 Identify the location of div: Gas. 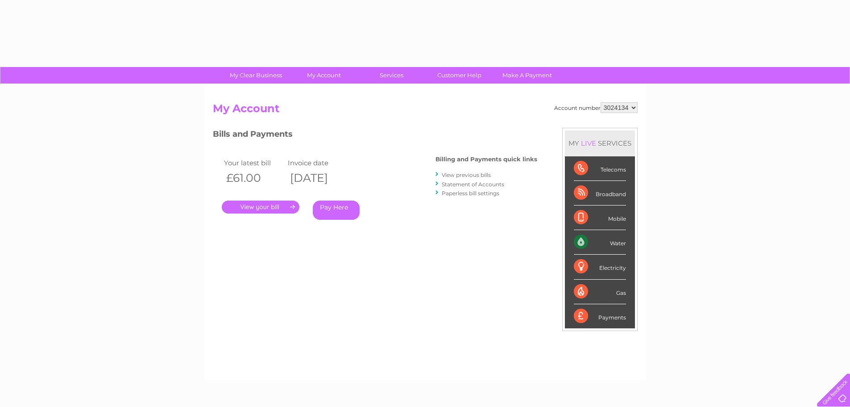
(600, 291).